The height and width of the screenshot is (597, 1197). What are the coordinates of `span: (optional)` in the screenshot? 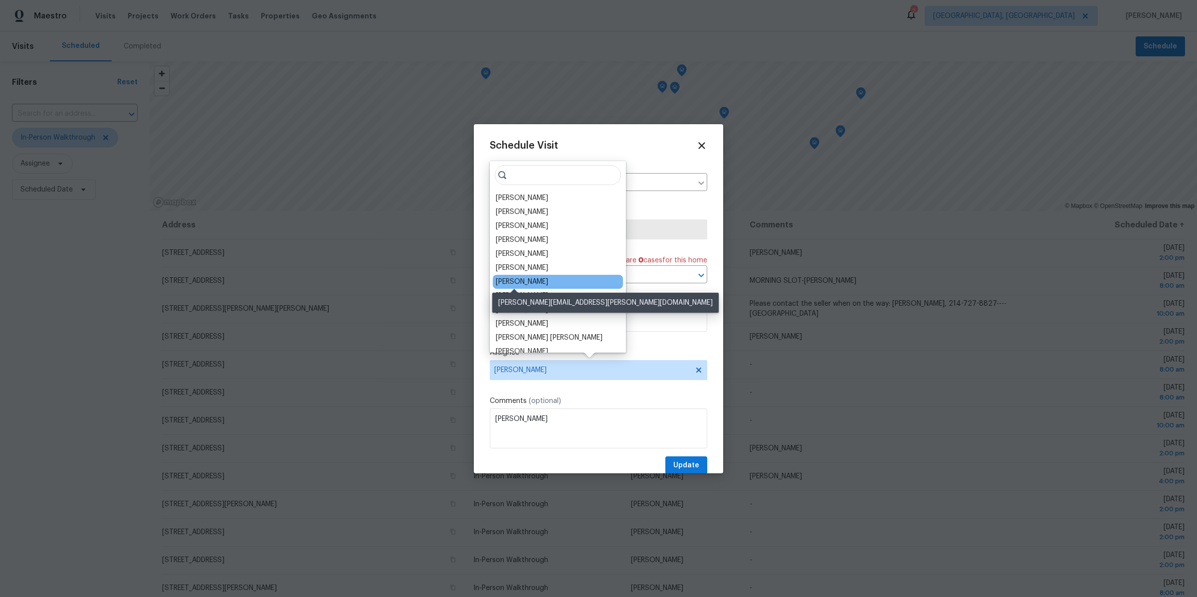 It's located at (545, 401).